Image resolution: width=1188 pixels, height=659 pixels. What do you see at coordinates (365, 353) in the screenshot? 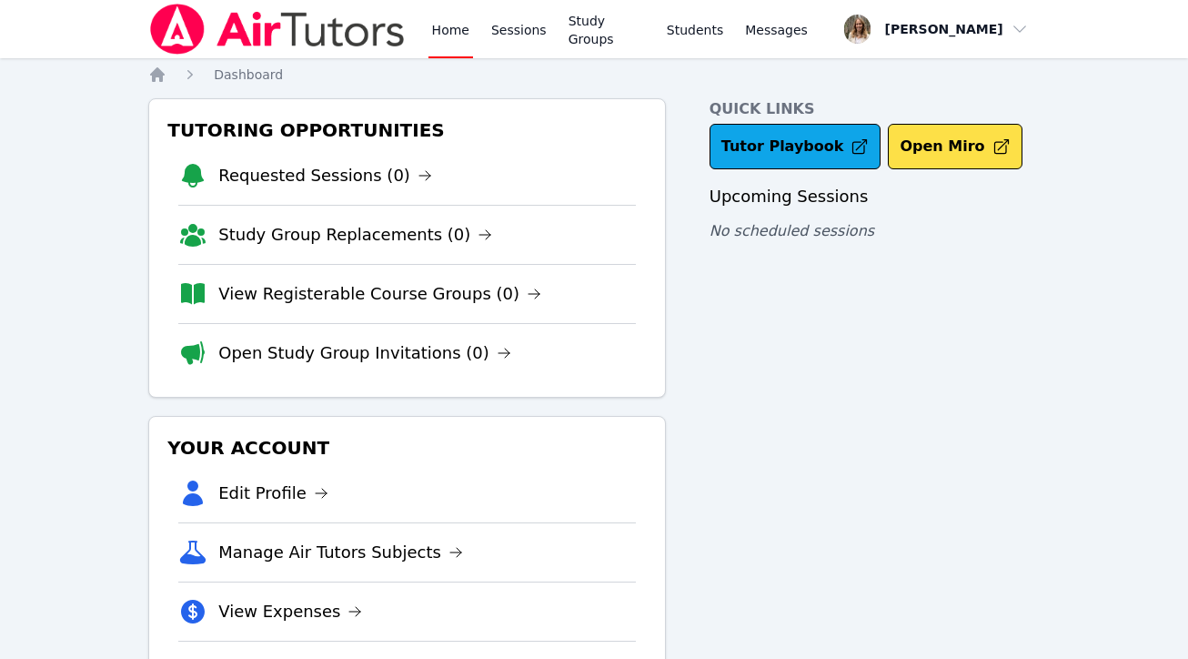
I see `a: Open Study Group Invitations (0)` at bounding box center [365, 353].